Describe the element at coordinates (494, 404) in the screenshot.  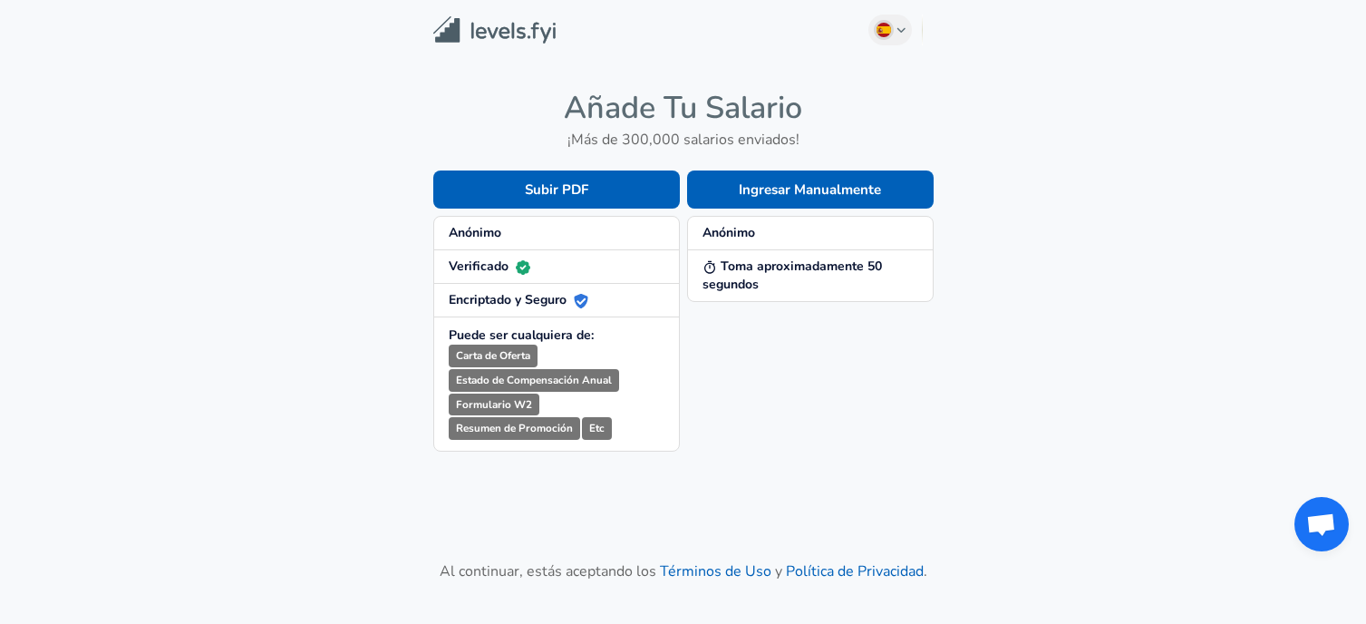
I see `small: Formulario W2` at that location.